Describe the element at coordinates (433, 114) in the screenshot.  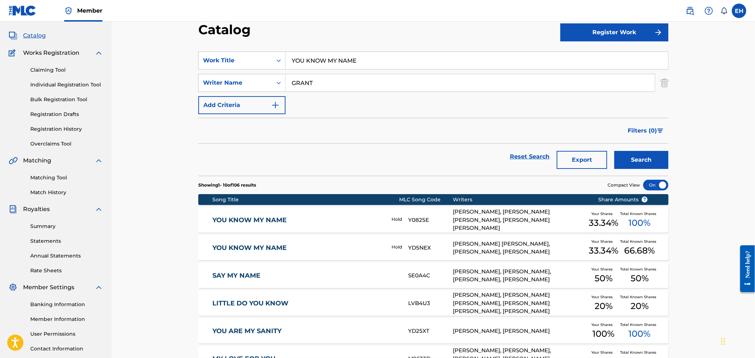
I see `form: Search Form` at that location.